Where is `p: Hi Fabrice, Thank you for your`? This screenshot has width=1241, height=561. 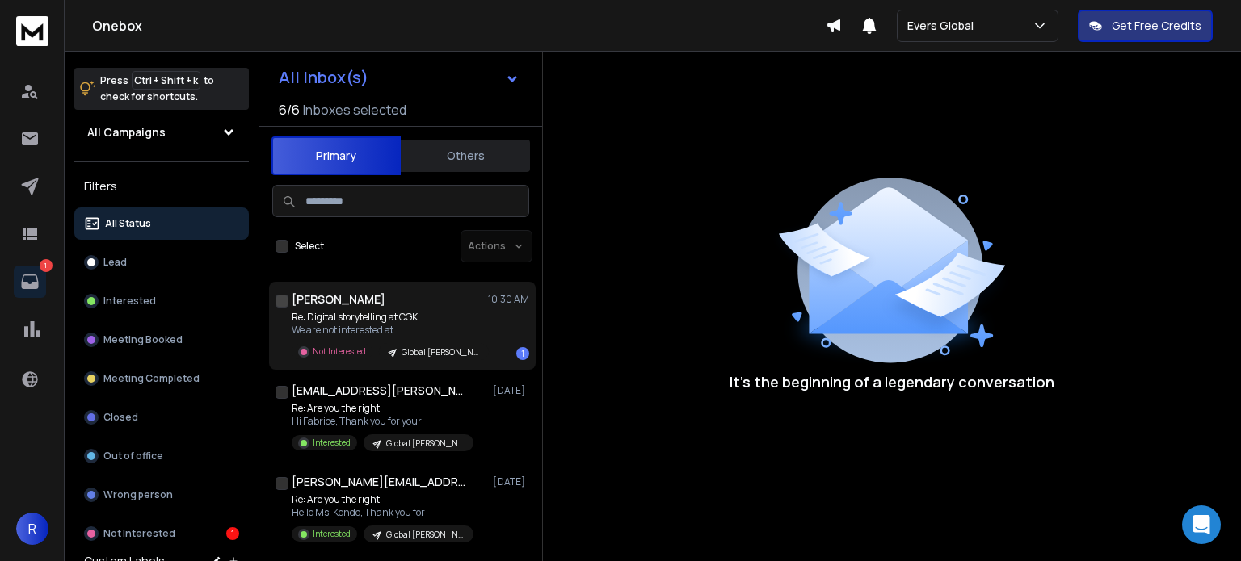 p: Hi Fabrice, Thank you for your is located at coordinates (382, 422).